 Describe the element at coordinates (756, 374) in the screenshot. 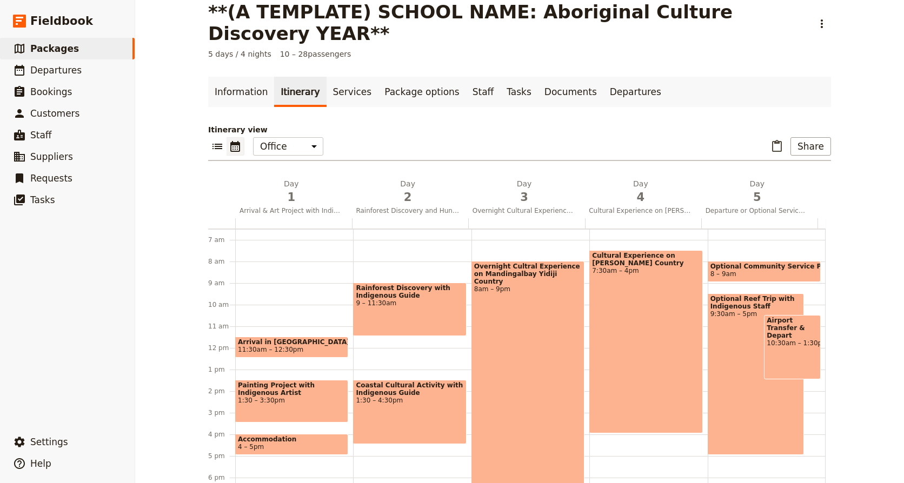

I see `div: Optional Reef Trip with Indigenous Staff9:30am – 5pm` at that location.